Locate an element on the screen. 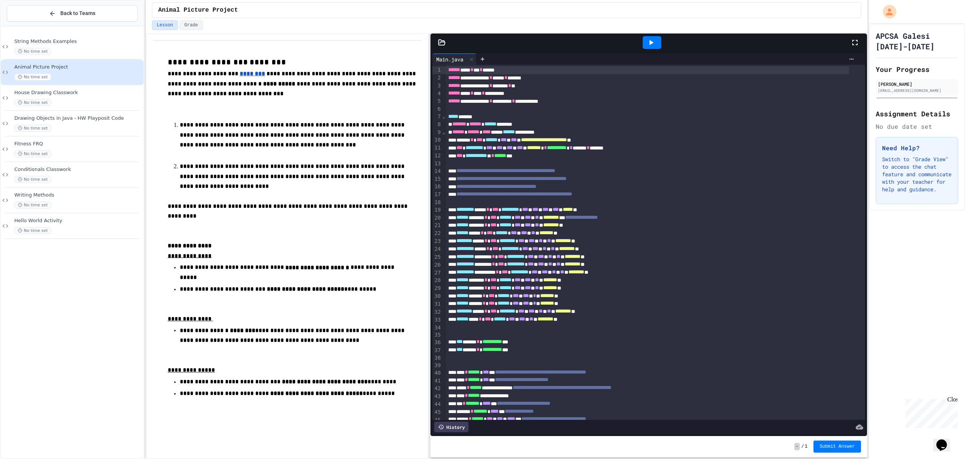 The image size is (965, 459). span: 1 is located at coordinates (806, 447).